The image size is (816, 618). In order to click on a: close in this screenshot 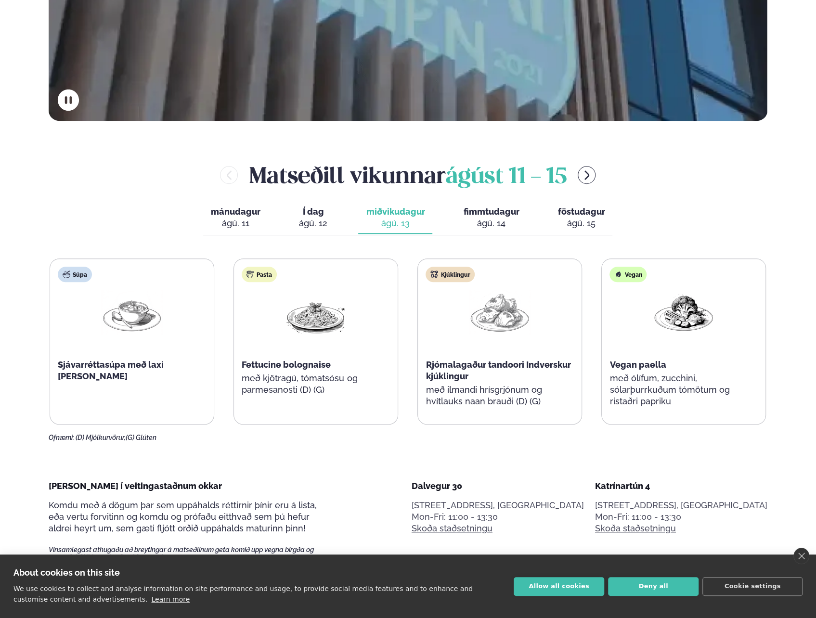, I will do `click(801, 556)`.